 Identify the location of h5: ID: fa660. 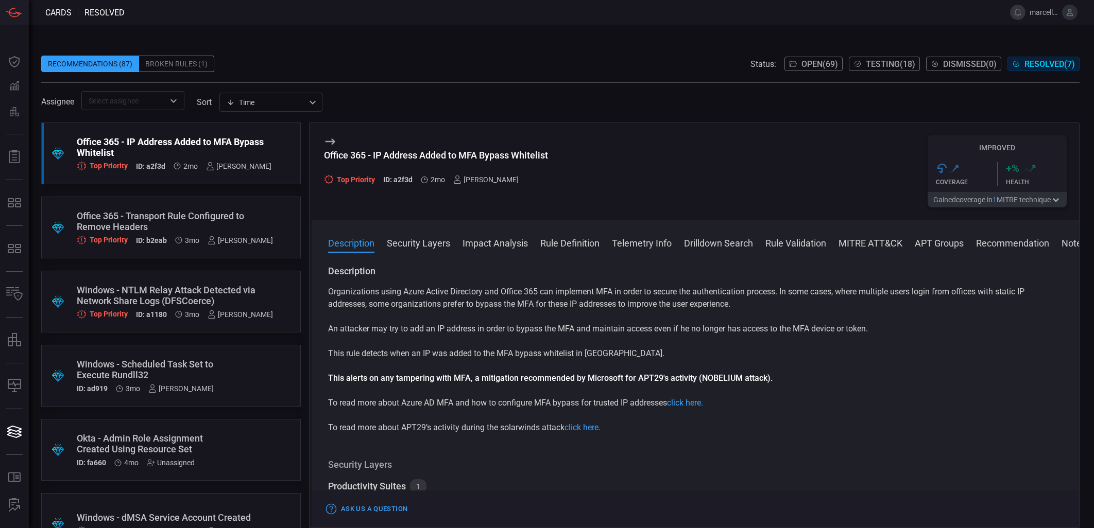
(91, 463).